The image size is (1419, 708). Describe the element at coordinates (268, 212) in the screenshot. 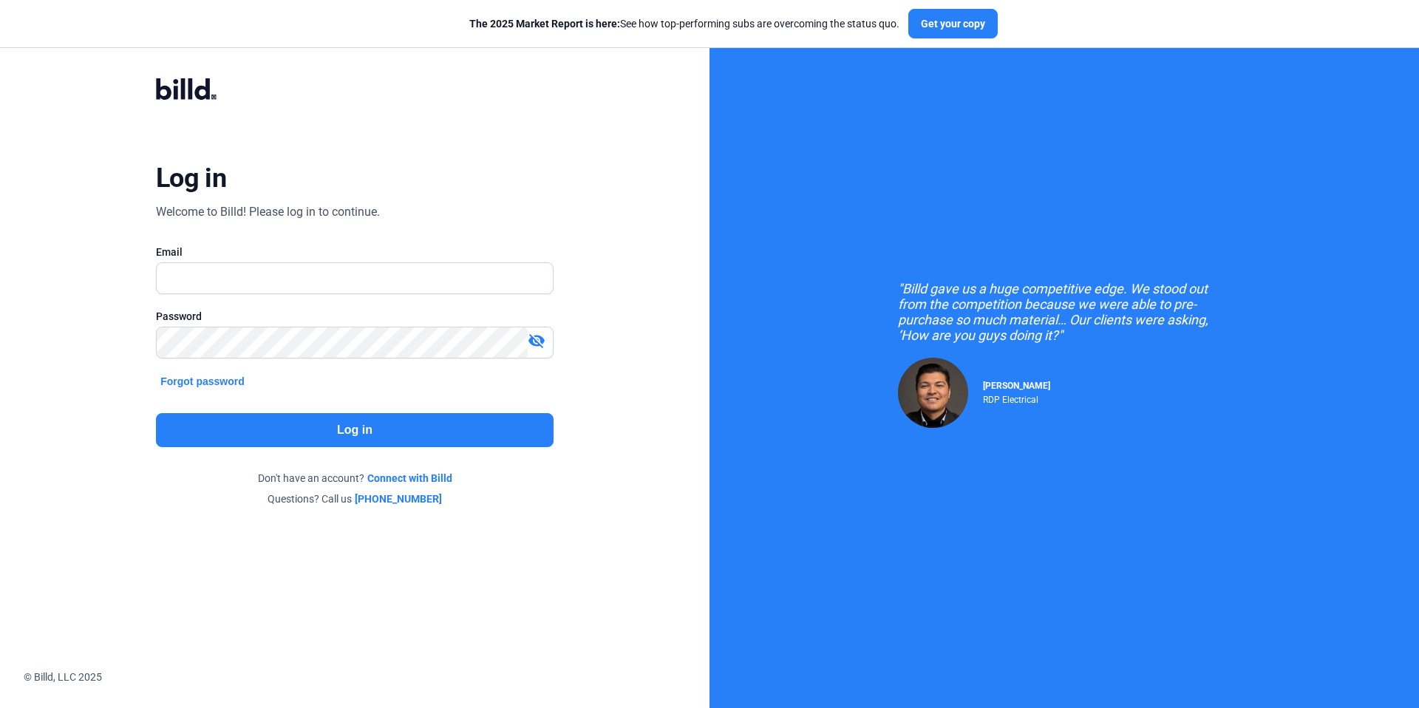

I see `div: Welcome to Billd! Please log in to continue.` at that location.